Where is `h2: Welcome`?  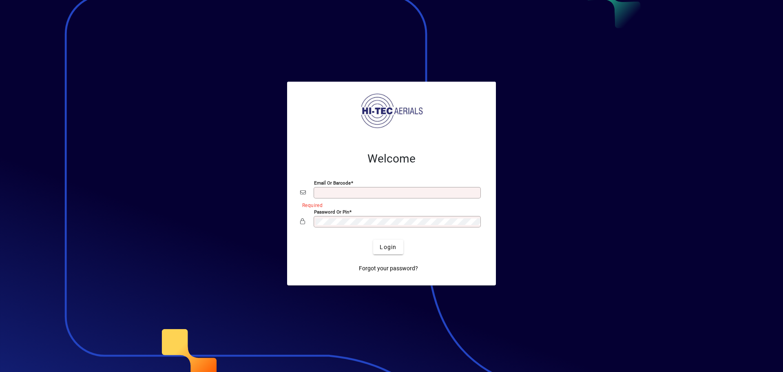 h2: Welcome is located at coordinates (392, 159).